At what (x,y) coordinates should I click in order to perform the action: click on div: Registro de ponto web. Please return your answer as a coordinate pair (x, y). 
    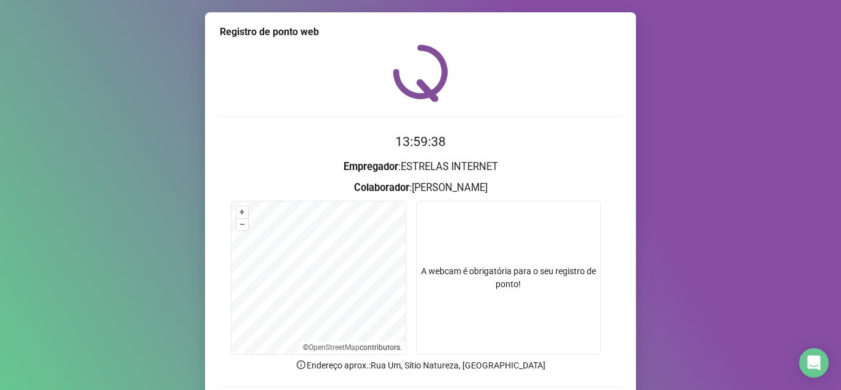
    Looking at the image, I should click on (421, 32).